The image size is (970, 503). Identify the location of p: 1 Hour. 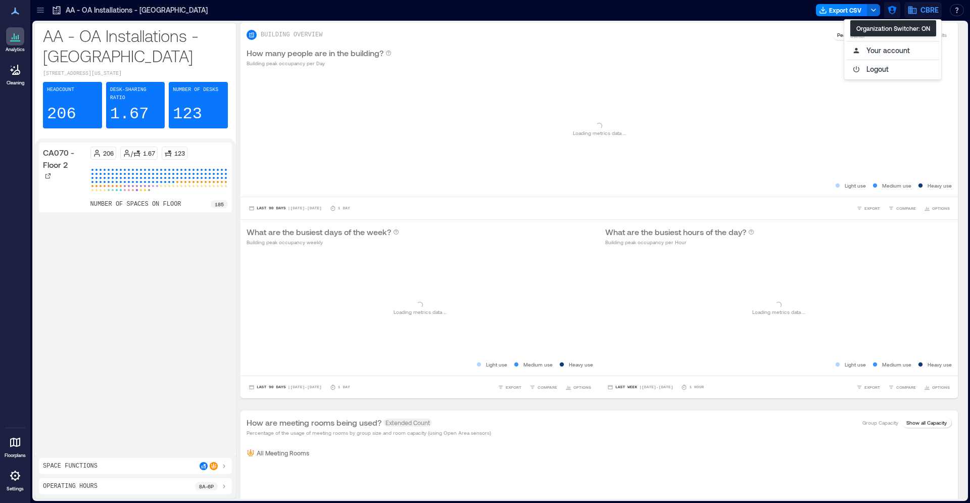
(696, 387).